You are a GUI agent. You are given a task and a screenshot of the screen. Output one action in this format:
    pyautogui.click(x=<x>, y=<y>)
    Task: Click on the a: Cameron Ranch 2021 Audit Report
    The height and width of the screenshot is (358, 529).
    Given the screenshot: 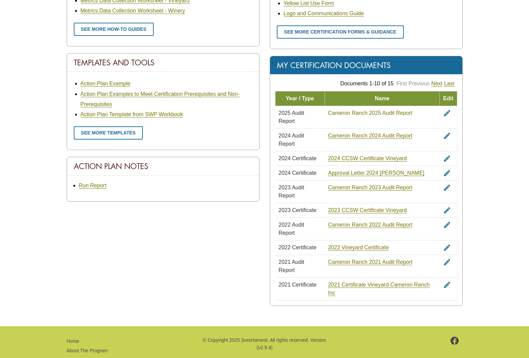 What is the action you would take?
    pyautogui.click(x=370, y=262)
    